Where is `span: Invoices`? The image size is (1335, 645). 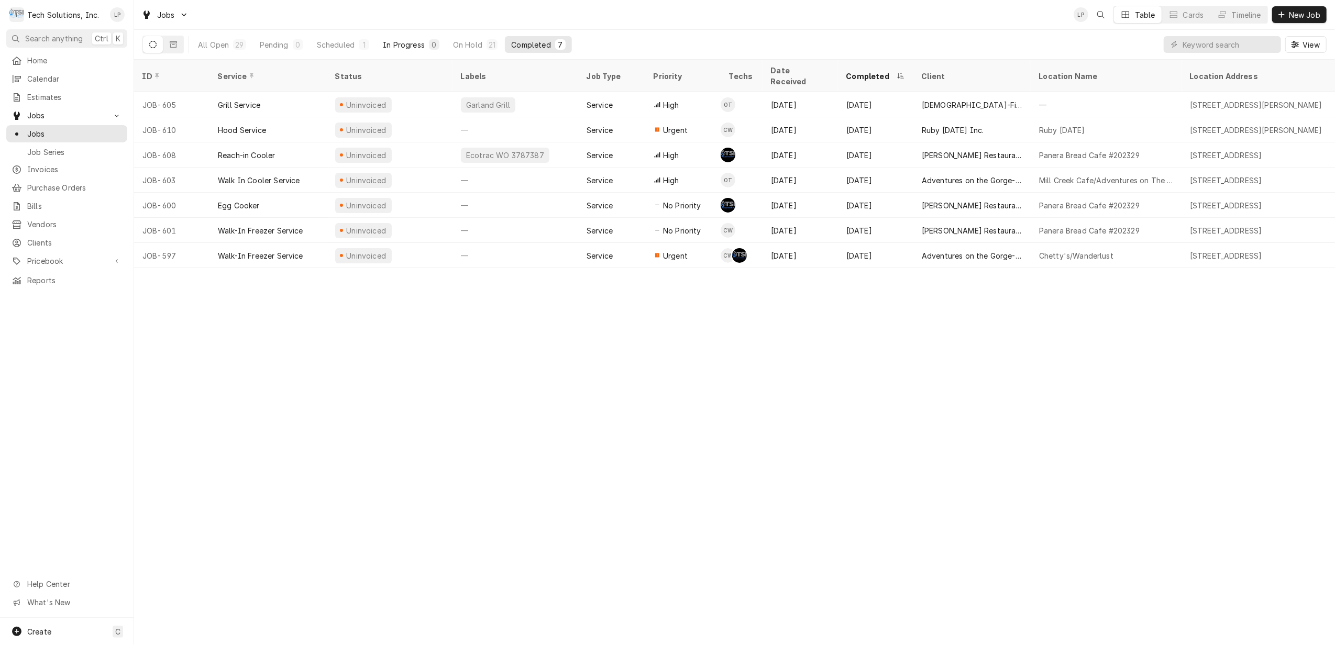
span: Invoices is located at coordinates (74, 169).